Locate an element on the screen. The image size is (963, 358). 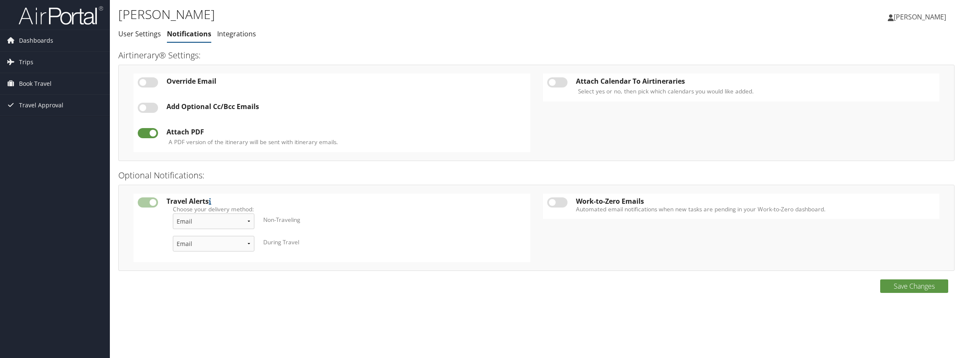
div: Work-to-Zero Emails is located at coordinates (756, 201).